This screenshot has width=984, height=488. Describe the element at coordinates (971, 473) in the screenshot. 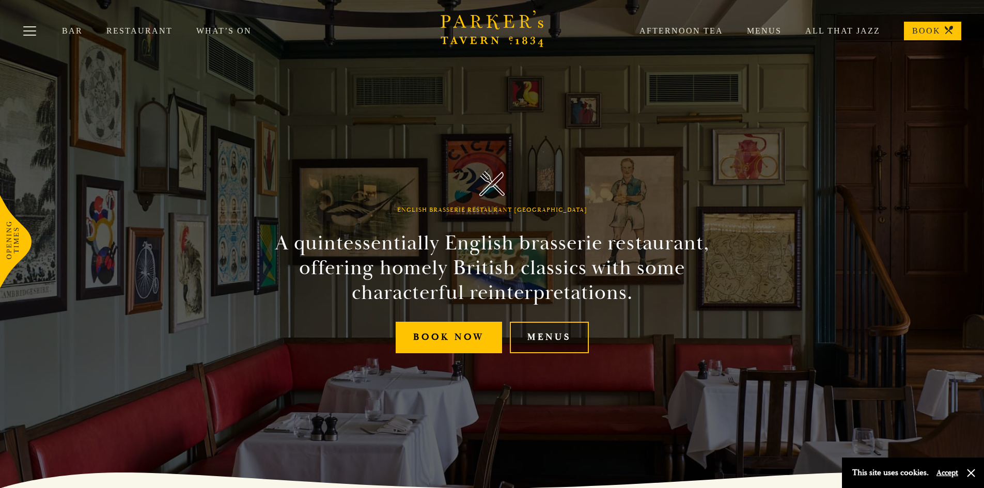

I see `button: Close and accept` at that location.